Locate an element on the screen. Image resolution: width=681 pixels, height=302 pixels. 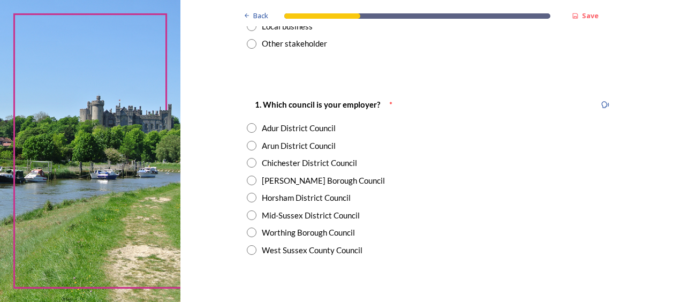
div: Other stakeholder is located at coordinates (295, 43).